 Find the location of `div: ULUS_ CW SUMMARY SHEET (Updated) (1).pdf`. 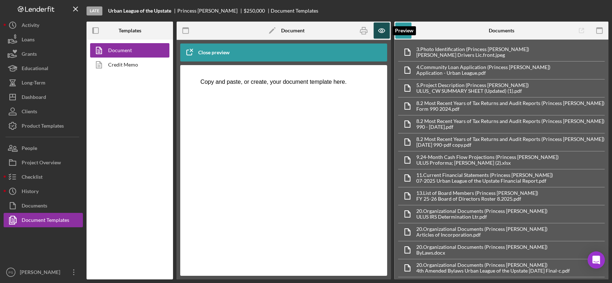

div: ULUS_ CW SUMMARY SHEET (Updated) (1).pdf is located at coordinates (472, 91).